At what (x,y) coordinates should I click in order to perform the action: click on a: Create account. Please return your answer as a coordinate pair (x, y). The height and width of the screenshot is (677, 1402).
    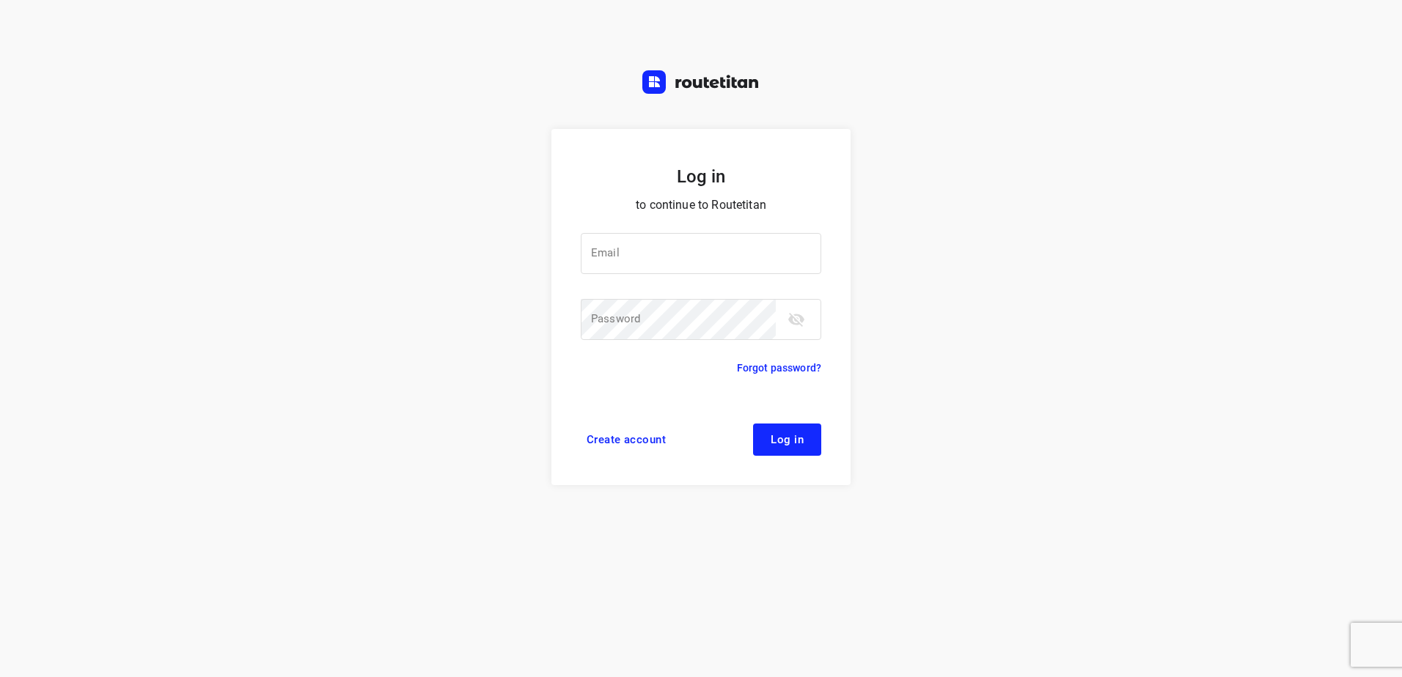
    Looking at the image, I should click on (626, 440).